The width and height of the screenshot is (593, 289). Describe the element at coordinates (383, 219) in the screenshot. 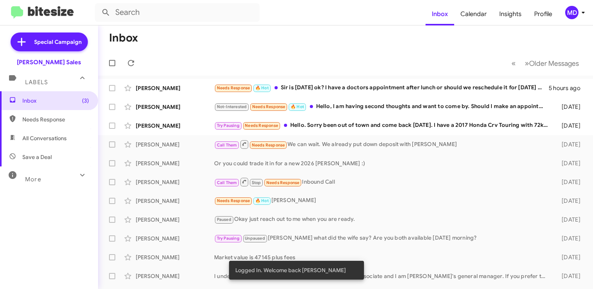

I see `div: Okay just reach out to me when you are ready.` at that location.